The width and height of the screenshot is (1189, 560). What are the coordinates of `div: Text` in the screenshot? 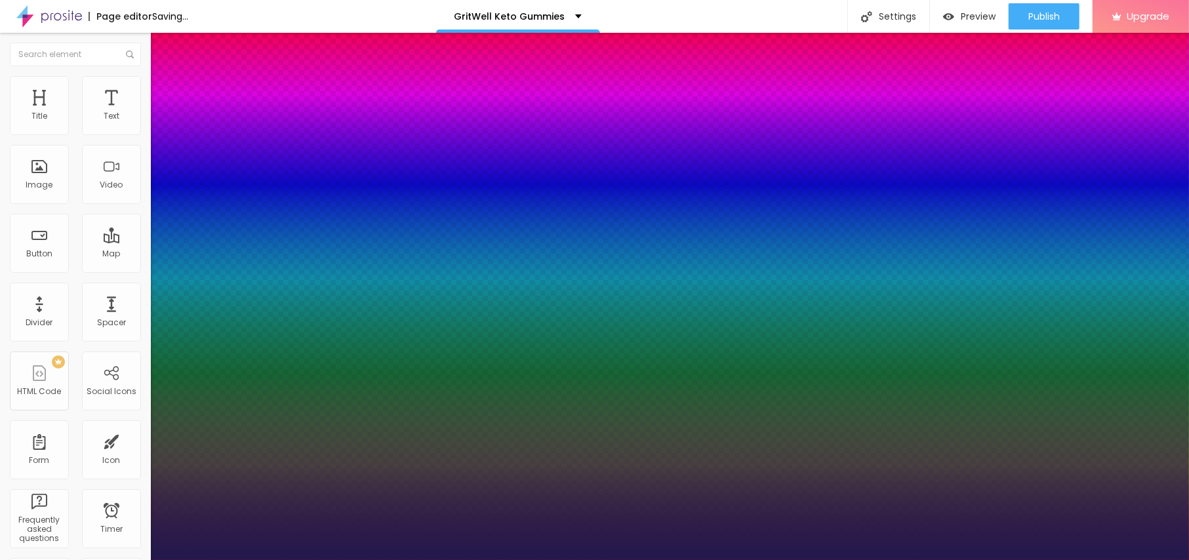 It's located at (111, 116).